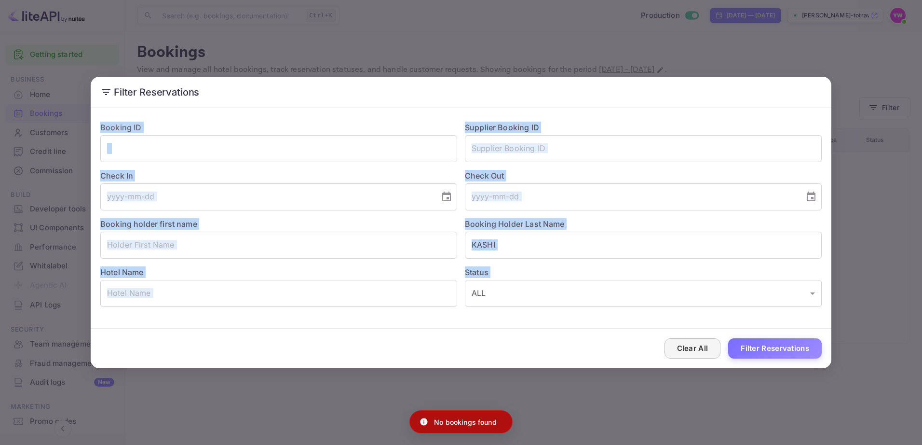 This screenshot has height=445, width=922. Describe the element at coordinates (279, 245) in the screenshot. I see `input: Holder First Name` at that location.